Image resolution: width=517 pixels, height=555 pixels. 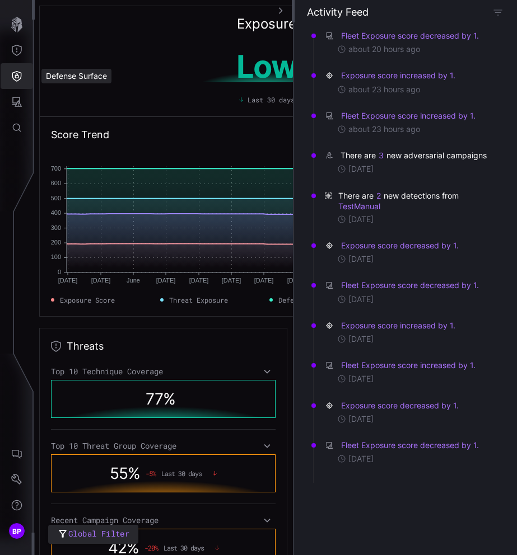 What do you see at coordinates (56, 242) in the screenshot?
I see `text: 200` at bounding box center [56, 242].